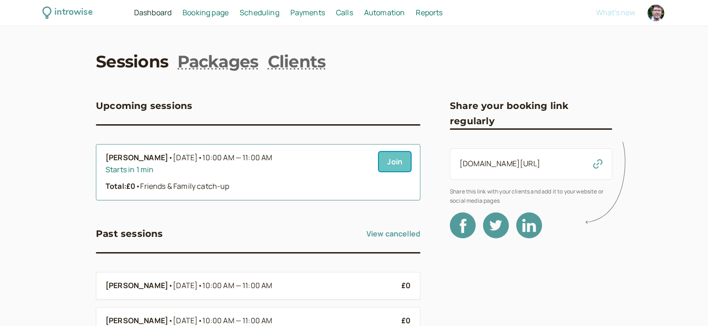  I want to click on span: Share this link with your clients and add it to your website or social media pages, so click(531, 196).